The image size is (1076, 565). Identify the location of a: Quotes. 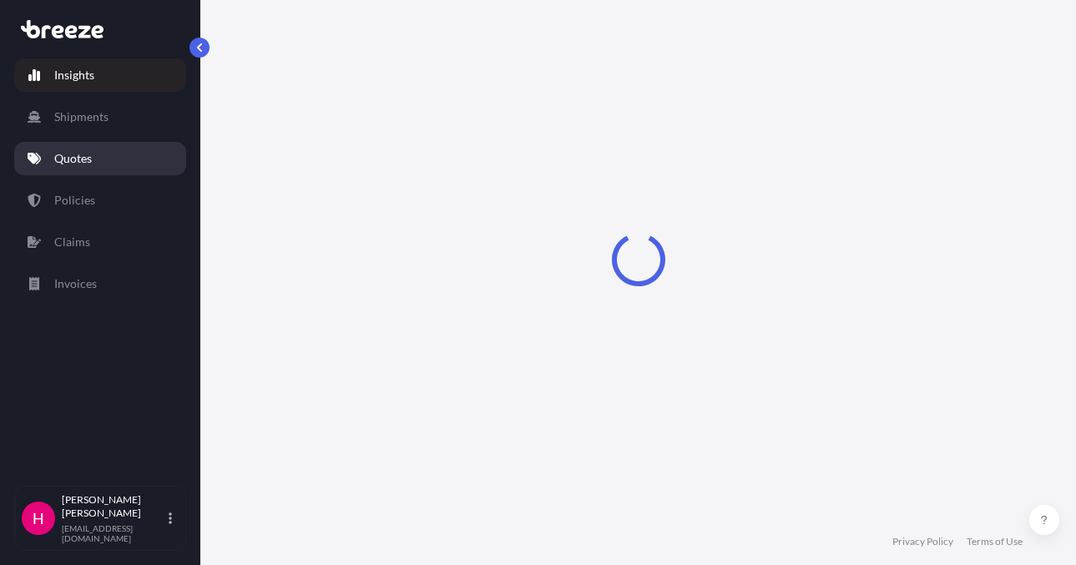
(100, 159).